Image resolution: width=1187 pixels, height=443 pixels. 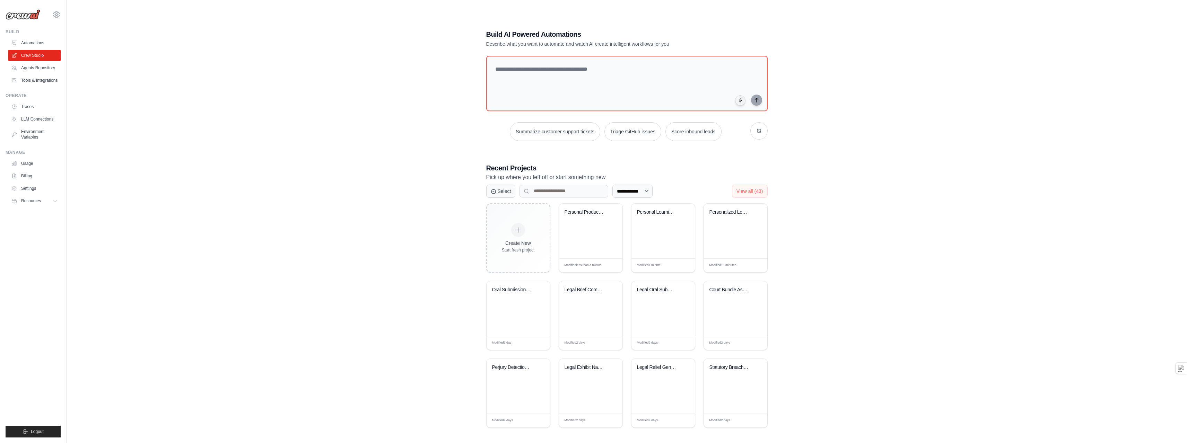 I want to click on span: Resources, so click(x=31, y=201).